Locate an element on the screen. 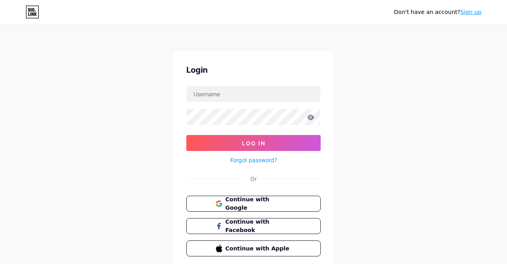  span: Continue with Apple is located at coordinates (258, 249).